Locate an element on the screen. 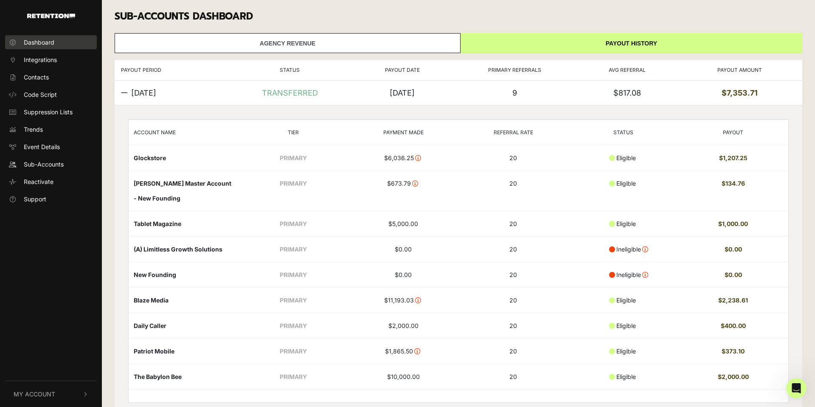 Image resolution: width=815 pixels, height=407 pixels. a: Reactivate is located at coordinates (51, 181).